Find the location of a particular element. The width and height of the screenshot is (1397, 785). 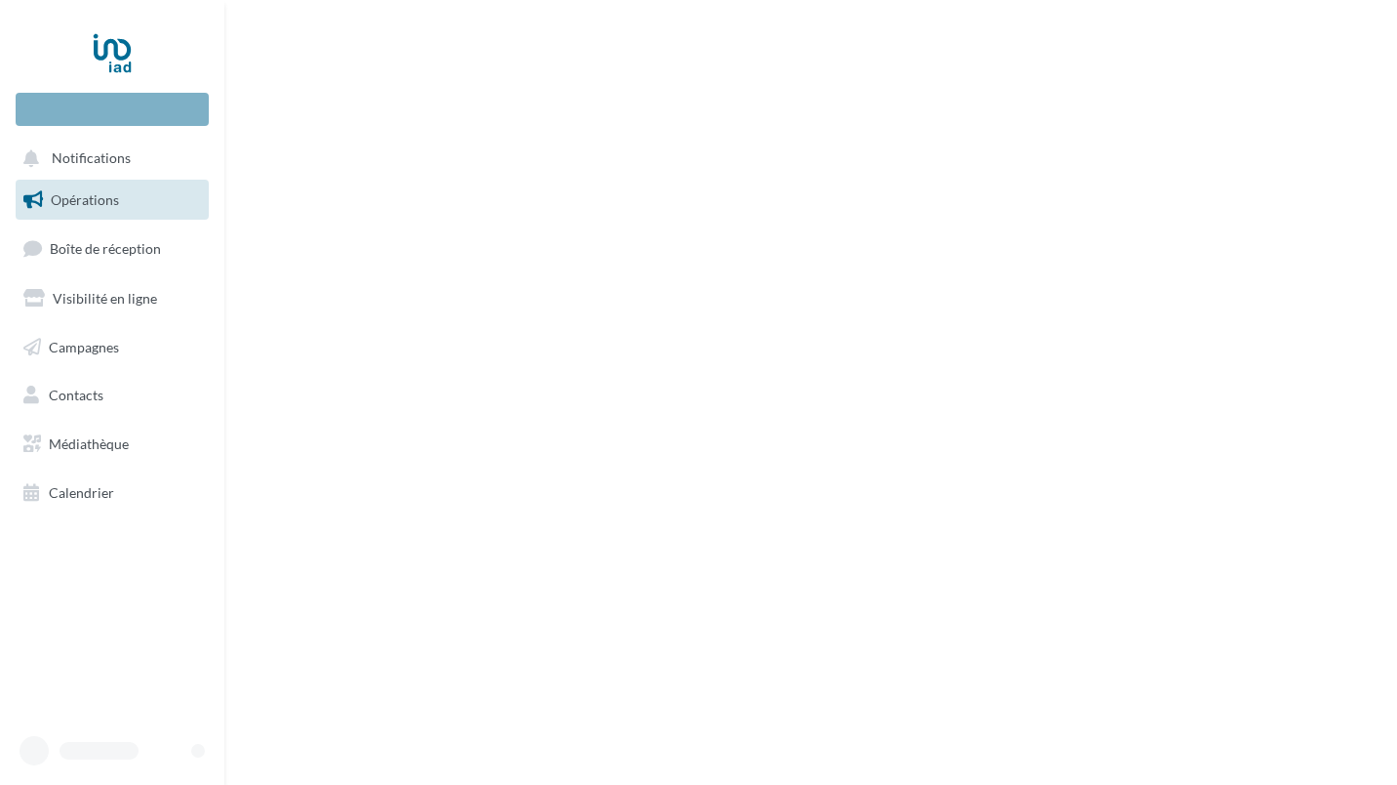

span: Boîte de réception is located at coordinates (105, 248).